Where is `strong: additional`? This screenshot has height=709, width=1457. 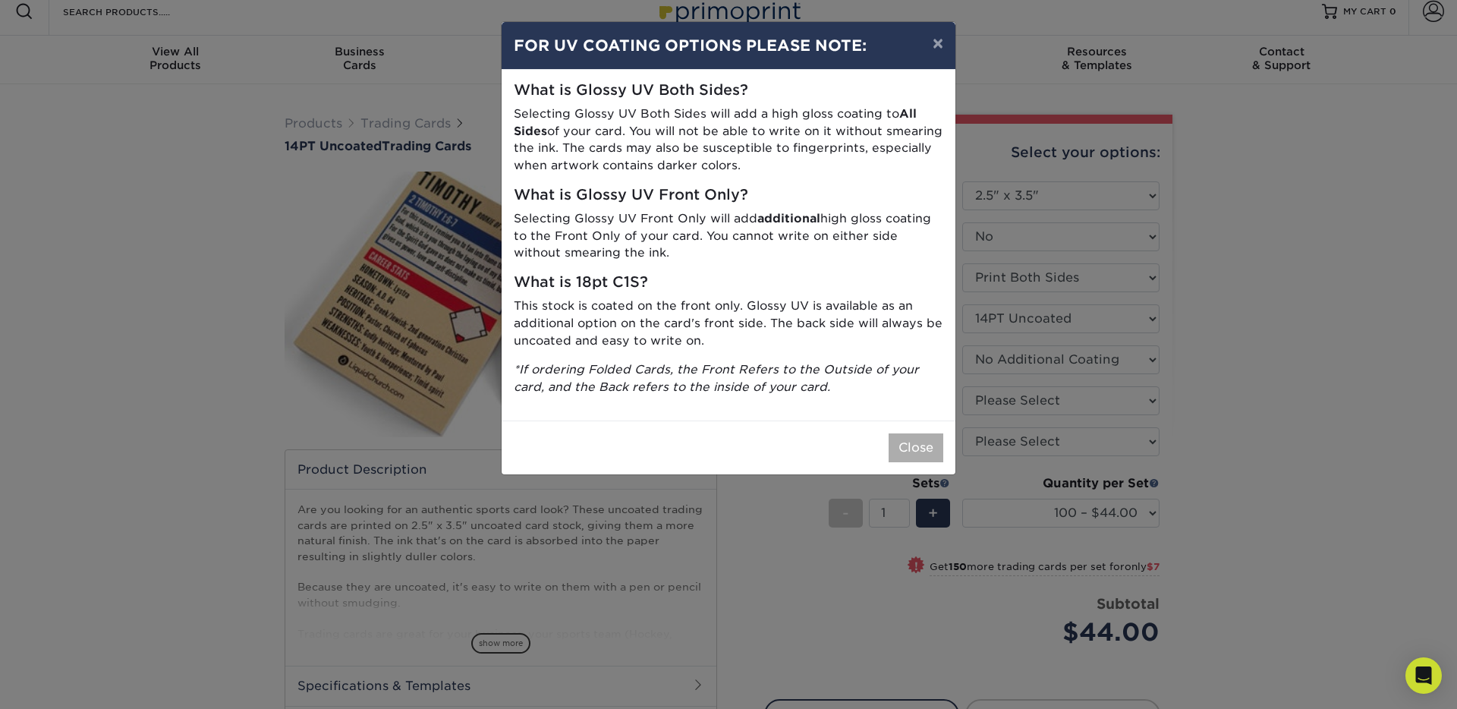
strong: additional is located at coordinates (789, 218).